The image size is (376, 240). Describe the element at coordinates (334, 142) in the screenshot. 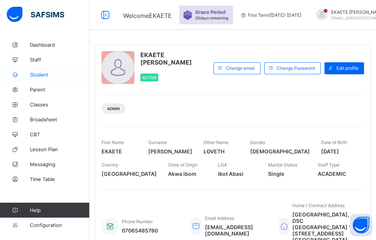

I see `span: Date of Birth` at that location.